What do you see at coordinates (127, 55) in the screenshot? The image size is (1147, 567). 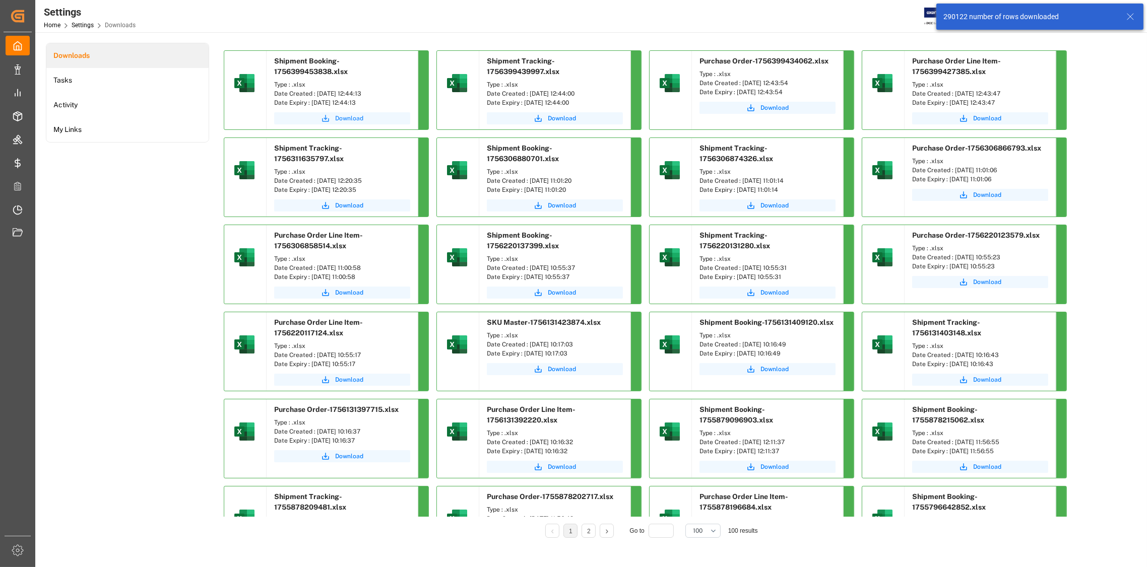 I see `a: Downloads` at bounding box center [127, 55].